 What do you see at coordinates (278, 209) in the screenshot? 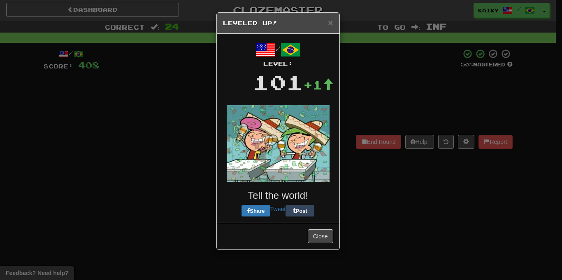
I see `a: Tweet` at bounding box center [278, 209].